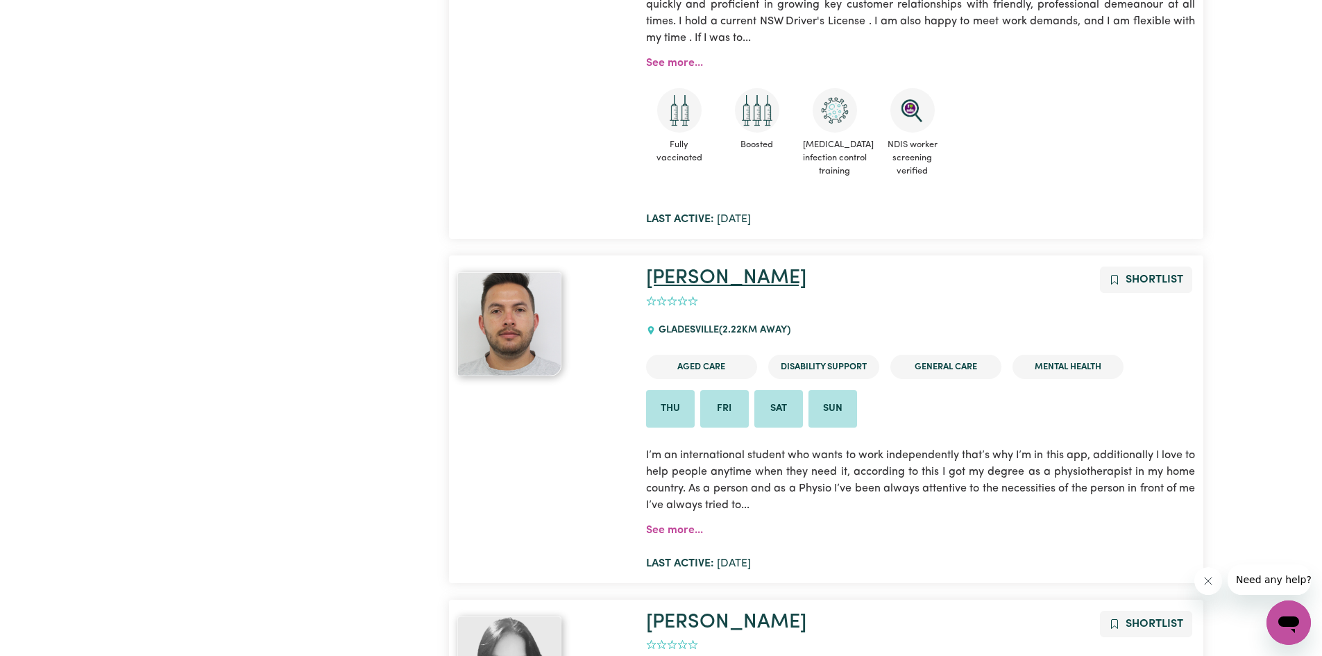 The image size is (1322, 656). What do you see at coordinates (824, 366) in the screenshot?
I see `li: Disability Support` at bounding box center [824, 366].